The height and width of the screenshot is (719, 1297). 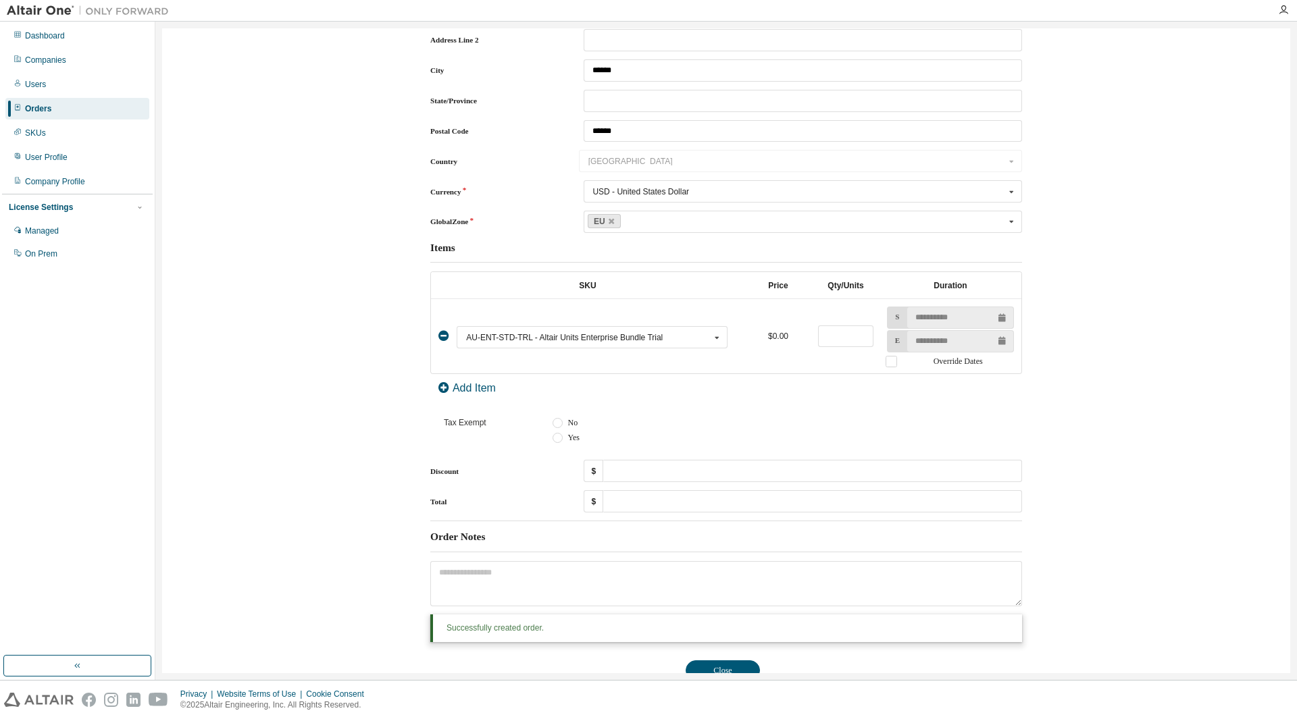 What do you see at coordinates (778, 285) in the screenshot?
I see `th: Price` at bounding box center [778, 285].